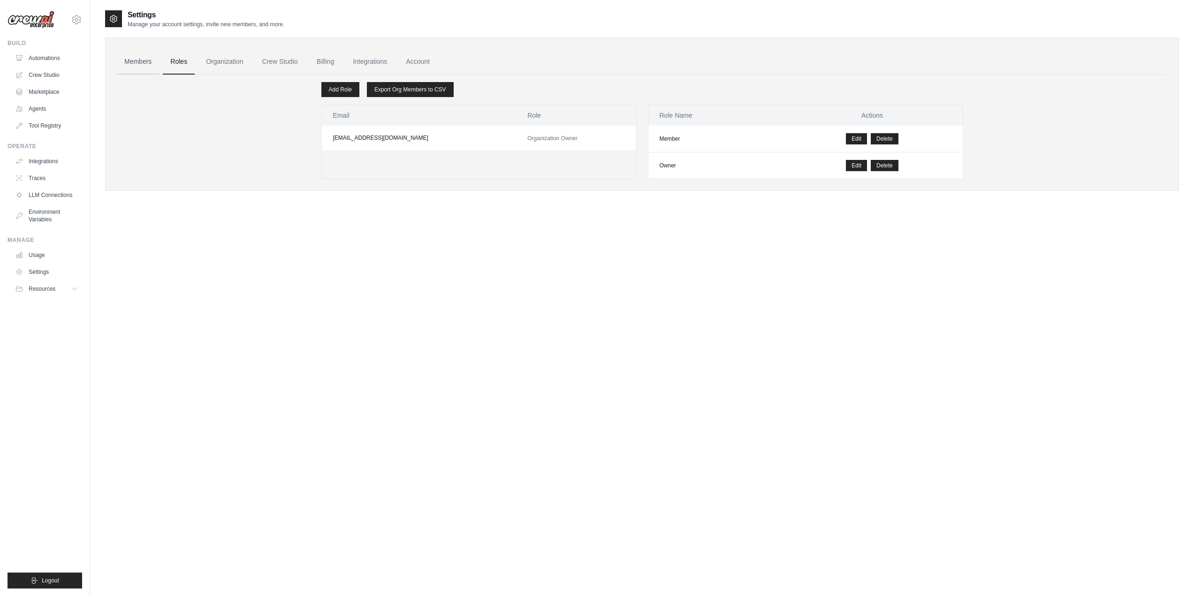 Image resolution: width=1194 pixels, height=596 pixels. Describe the element at coordinates (50, 581) in the screenshot. I see `span: Logout` at that location.